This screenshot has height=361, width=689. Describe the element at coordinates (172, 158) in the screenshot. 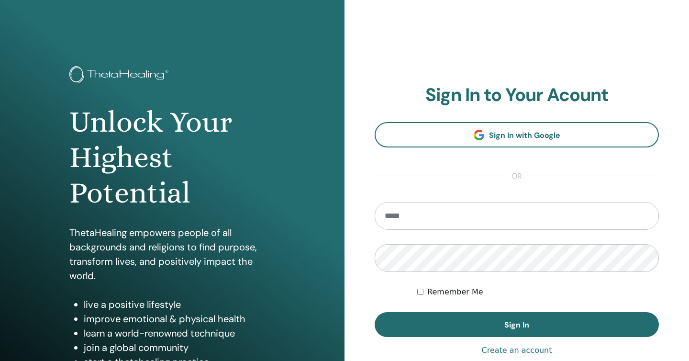

I see `h1: Unlock Your Highest Potential` at that location.